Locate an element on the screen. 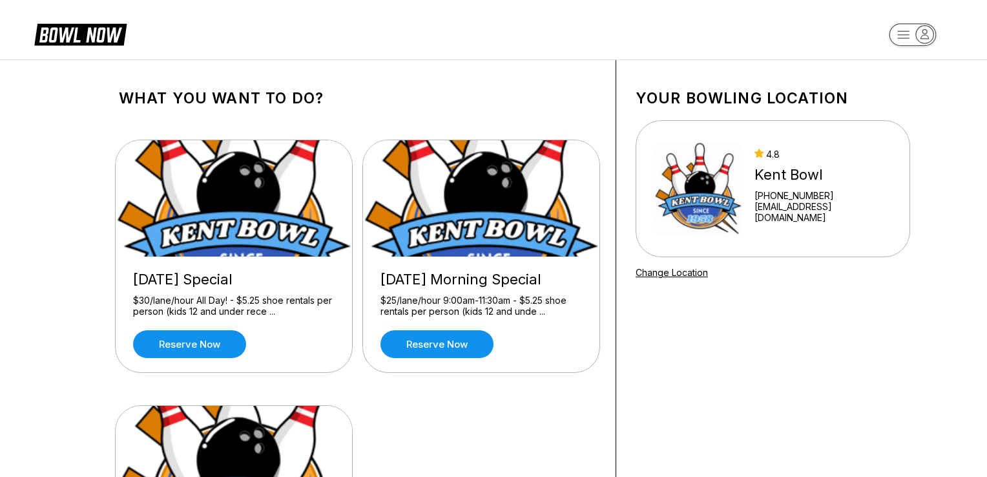 This screenshot has height=477, width=987. img: Sunday Morning Special is located at coordinates (482, 198).